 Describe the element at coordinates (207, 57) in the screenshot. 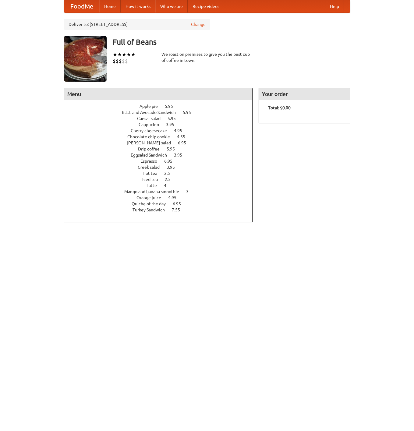

I see `div: We roast on premises to give you the best cup of coffee in town.` at that location.